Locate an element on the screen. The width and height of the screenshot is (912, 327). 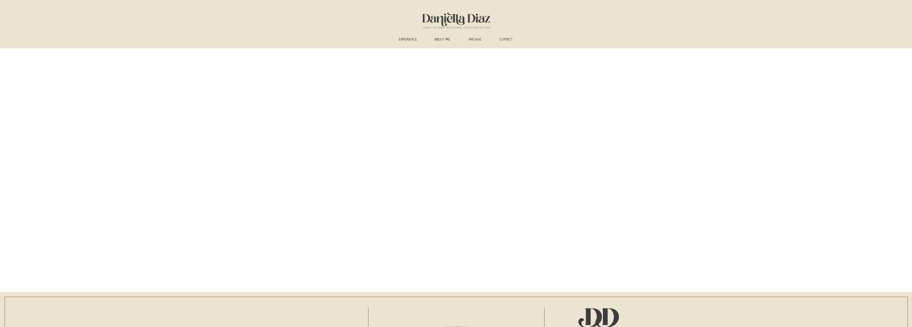
h3: experience is located at coordinates (408, 40).